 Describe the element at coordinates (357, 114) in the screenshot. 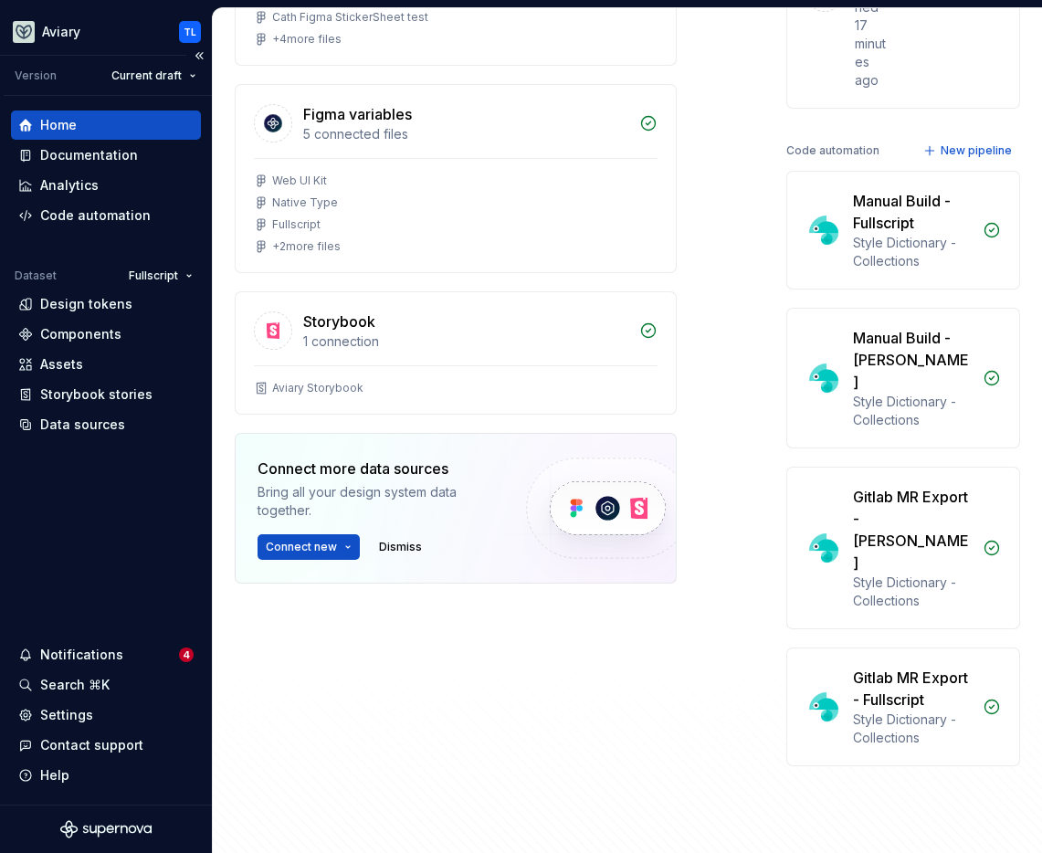

I see `div: Figma variables` at that location.